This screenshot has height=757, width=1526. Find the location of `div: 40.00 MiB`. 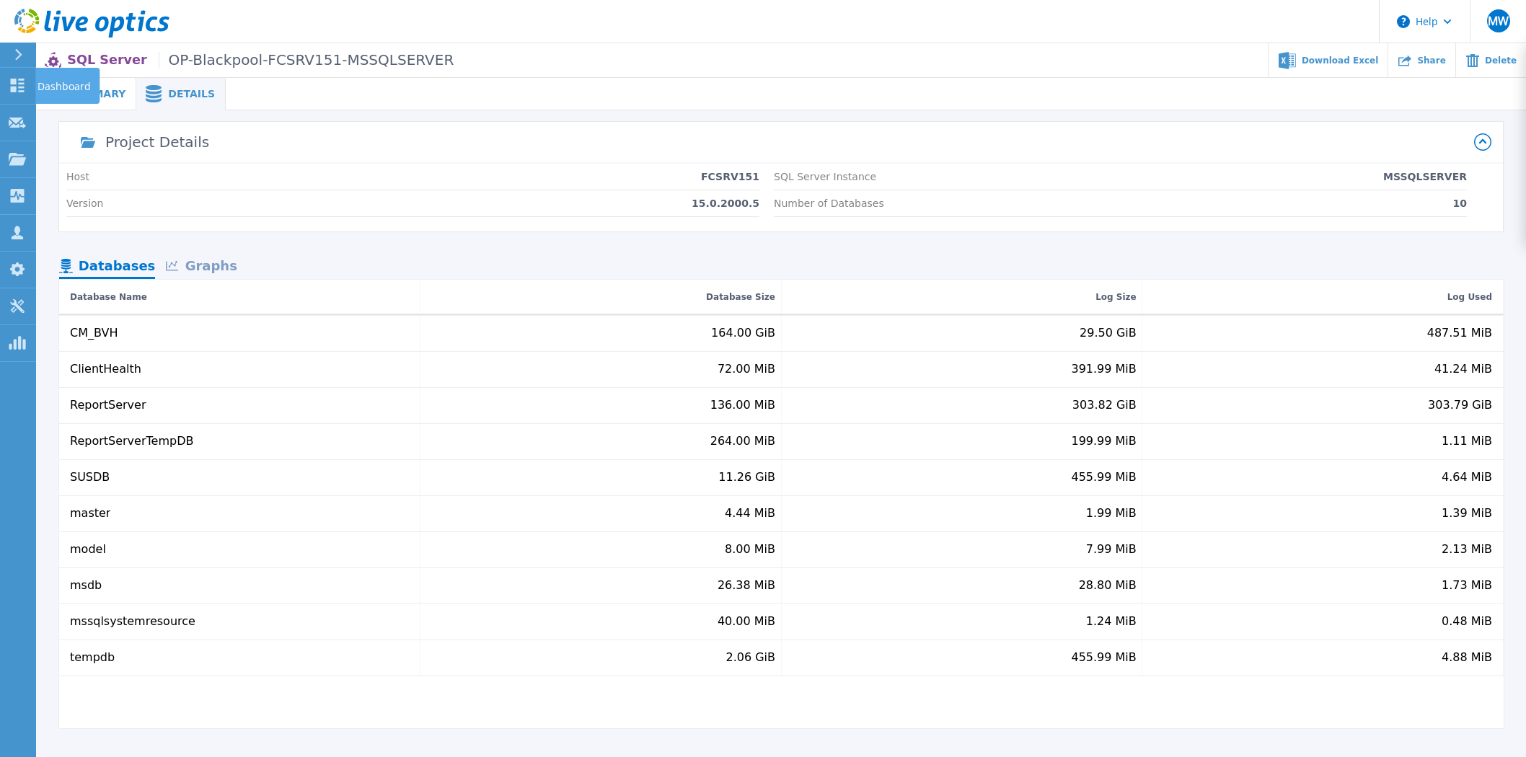

div: 40.00 MiB is located at coordinates (746, 622).